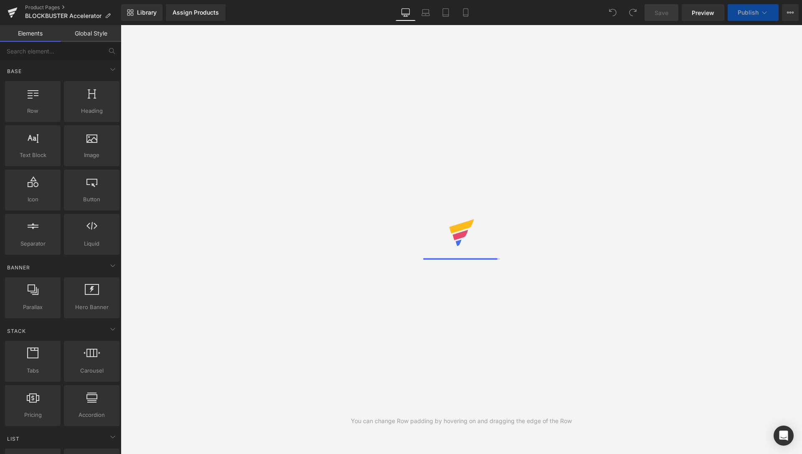 The image size is (802, 454). What do you see at coordinates (73, 8) in the screenshot?
I see `a: Product Pages` at bounding box center [73, 8].